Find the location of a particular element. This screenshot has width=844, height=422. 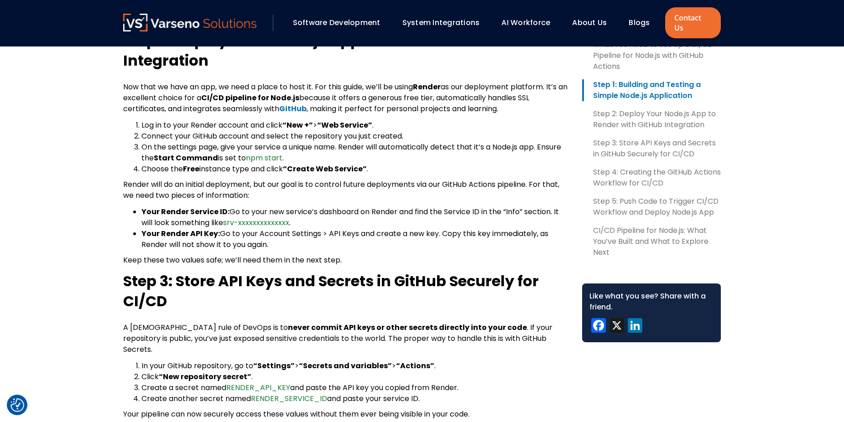

a: Step 5: Push Code to Trigger CI/CD Workflow and Deploy Node.js App is located at coordinates (651, 207).